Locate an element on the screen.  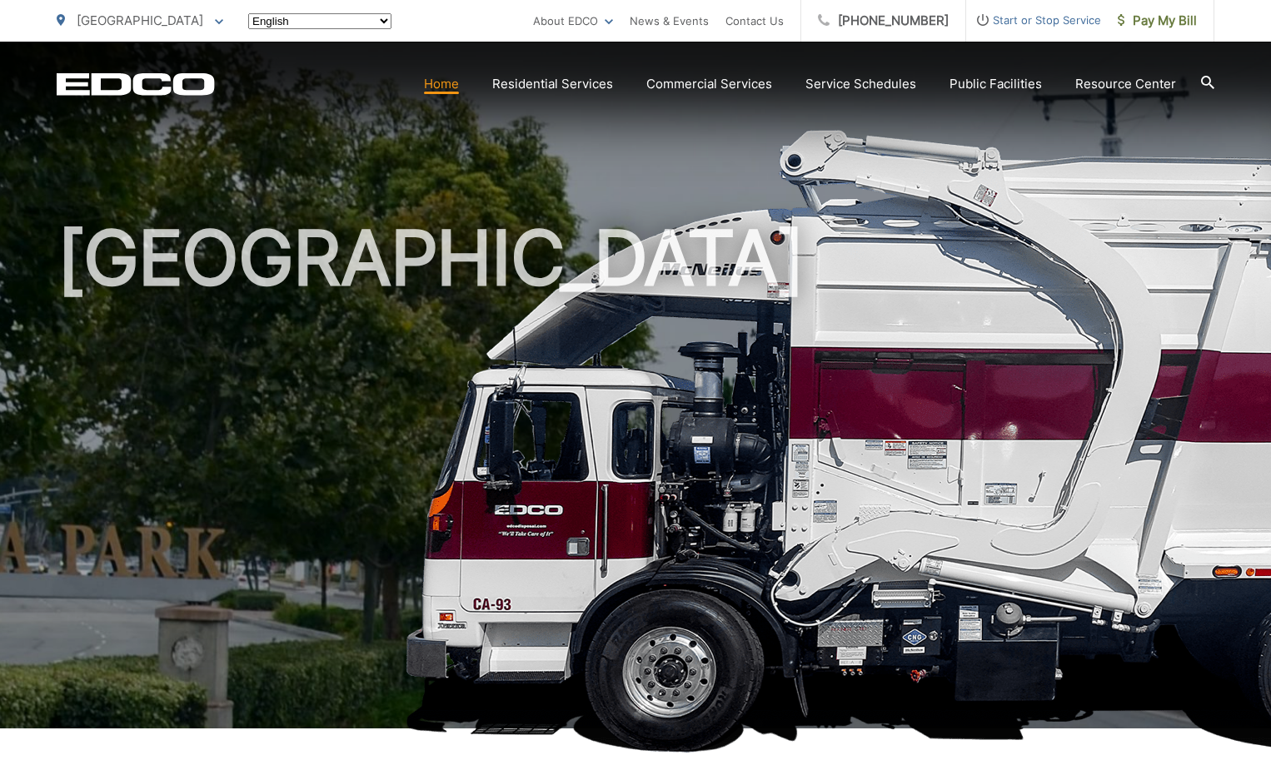
a: EDCD logo. Return to the homepage. is located at coordinates (136, 84).